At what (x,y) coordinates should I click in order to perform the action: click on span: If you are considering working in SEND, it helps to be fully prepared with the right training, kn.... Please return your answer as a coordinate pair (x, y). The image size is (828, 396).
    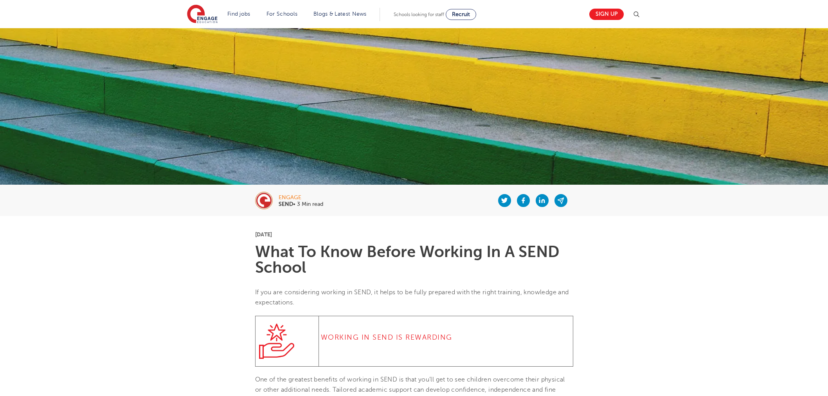
    Looking at the image, I should click on (412, 297).